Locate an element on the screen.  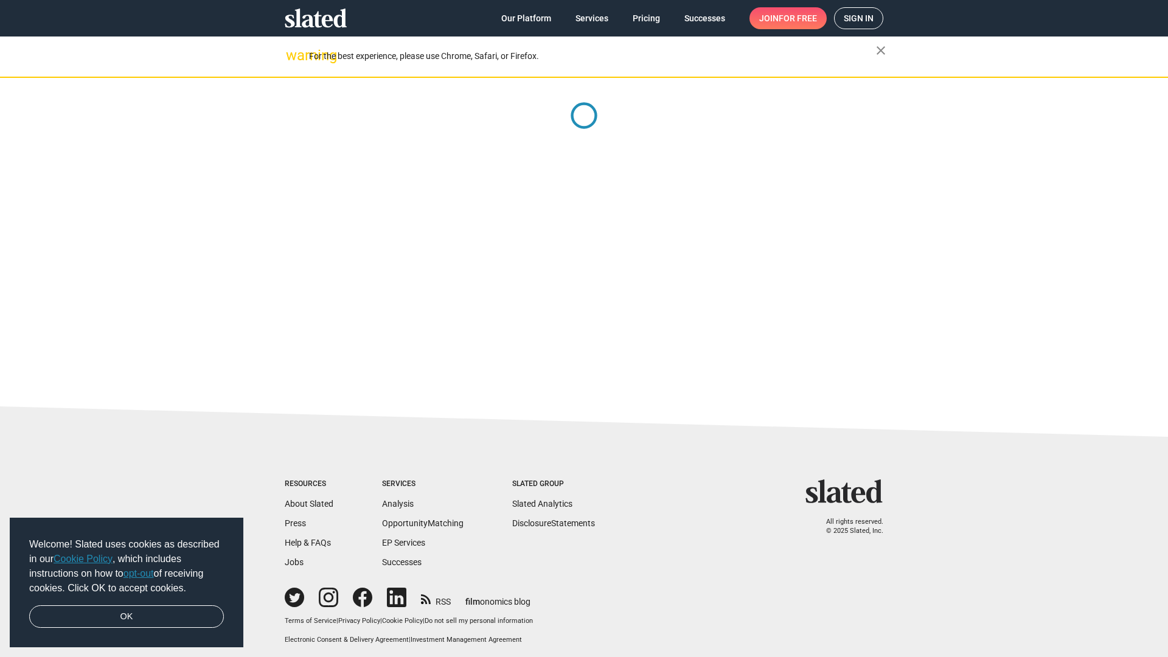
a: opt-out is located at coordinates (139, 573).